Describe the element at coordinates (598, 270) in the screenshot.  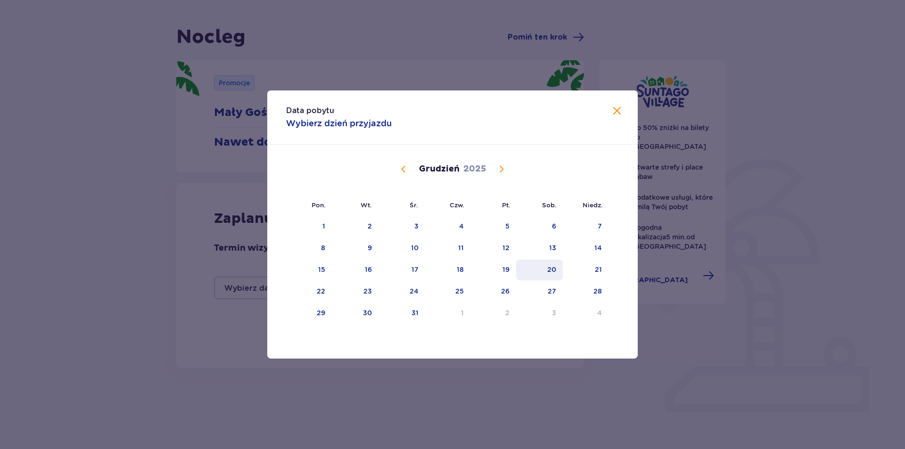
I see `div: 21` at that location.